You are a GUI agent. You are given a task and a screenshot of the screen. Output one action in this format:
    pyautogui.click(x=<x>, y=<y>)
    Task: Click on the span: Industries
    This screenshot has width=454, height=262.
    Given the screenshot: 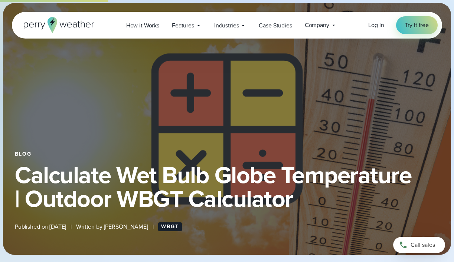 What is the action you would take?
    pyautogui.click(x=226, y=26)
    